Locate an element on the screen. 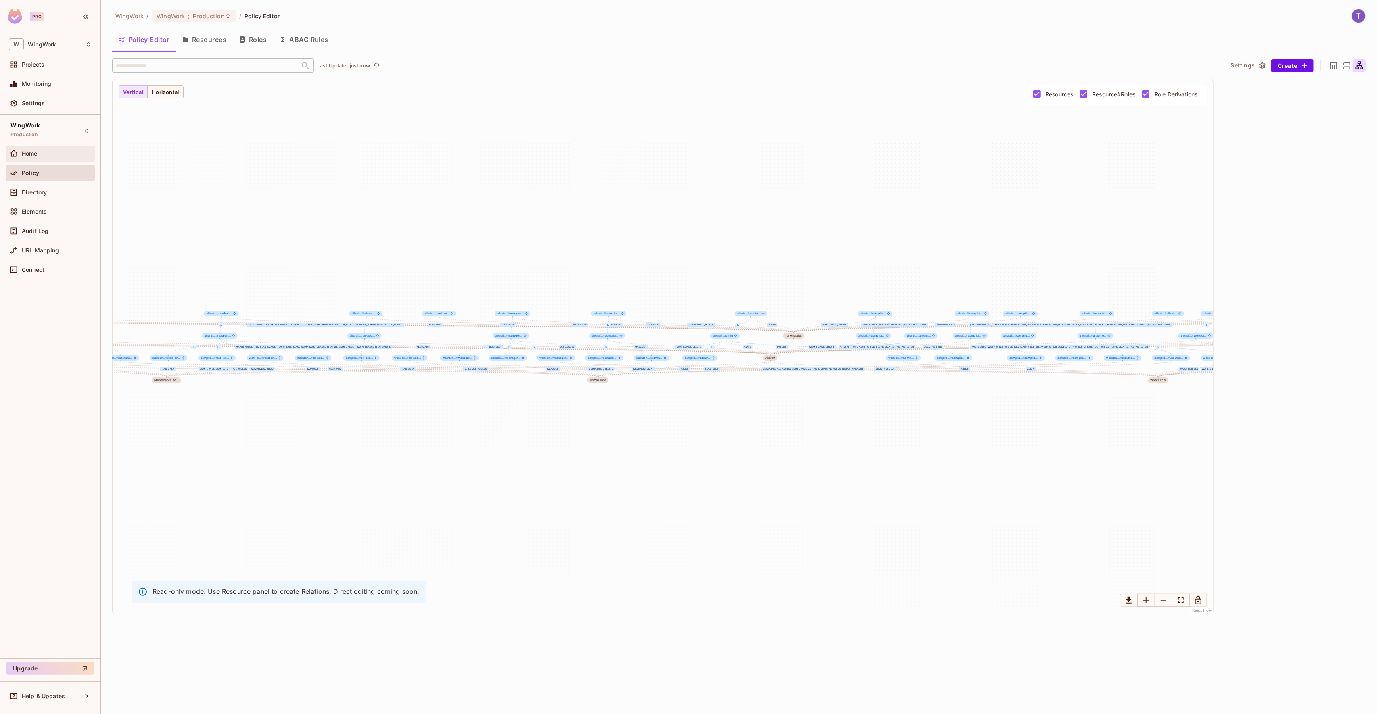 The height and width of the screenshot is (714, 1377). div: compliance is located at coordinates (598, 380).